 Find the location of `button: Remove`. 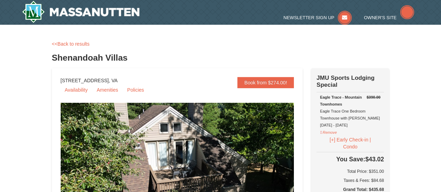

button: Remove is located at coordinates (328, 131).